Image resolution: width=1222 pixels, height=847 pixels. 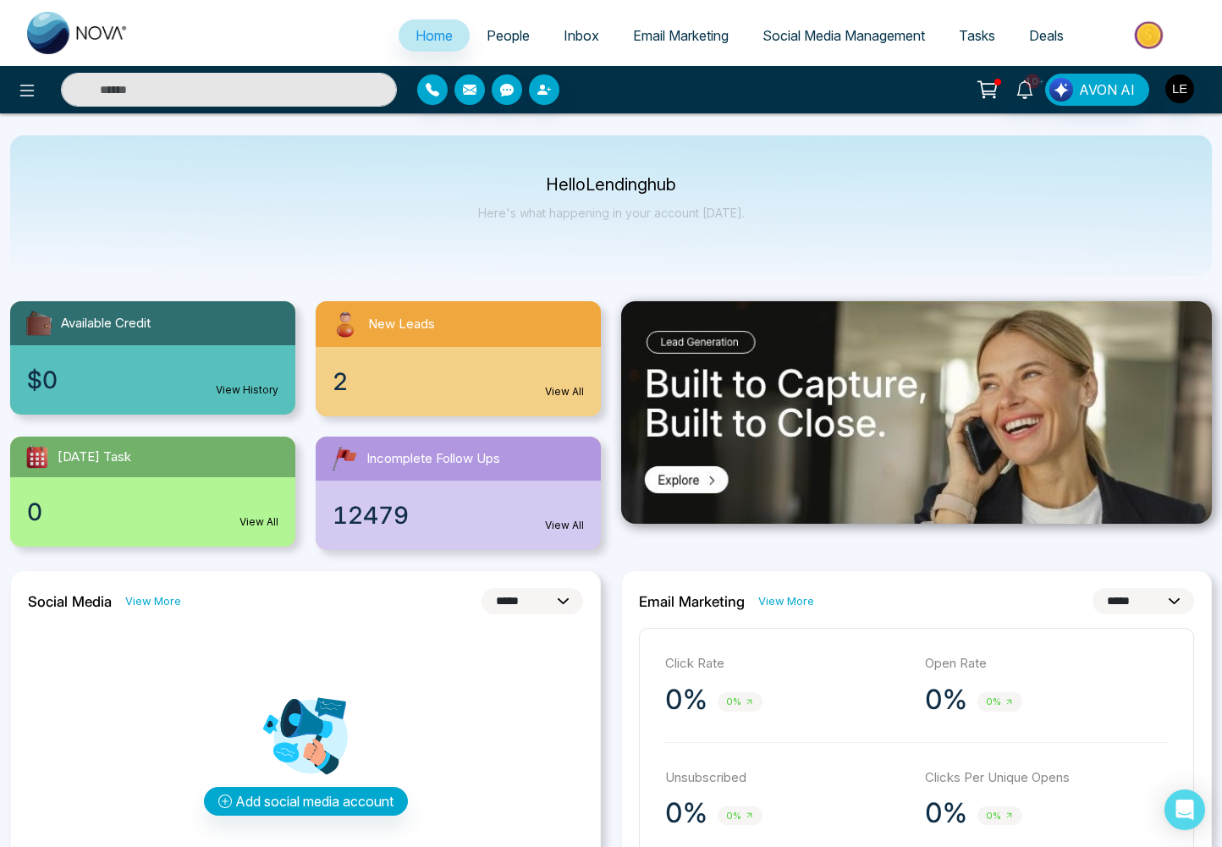 I want to click on span: New Leads, so click(x=401, y=324).